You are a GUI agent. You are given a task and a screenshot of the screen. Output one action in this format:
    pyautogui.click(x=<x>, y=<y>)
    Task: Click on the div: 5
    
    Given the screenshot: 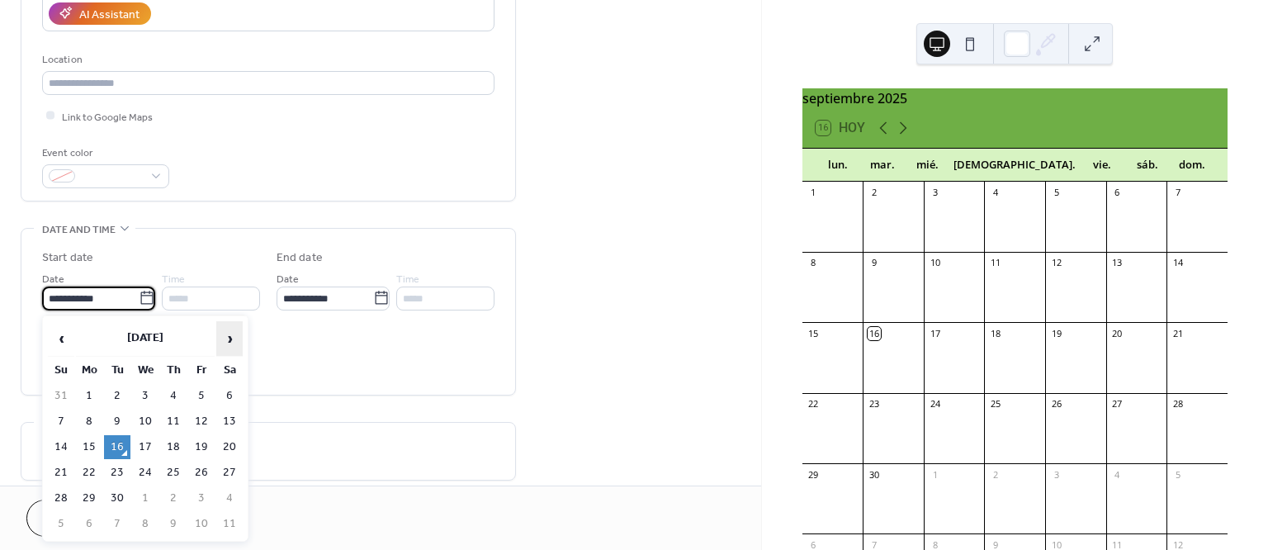 What is the action you would take?
    pyautogui.click(x=1177, y=474)
    